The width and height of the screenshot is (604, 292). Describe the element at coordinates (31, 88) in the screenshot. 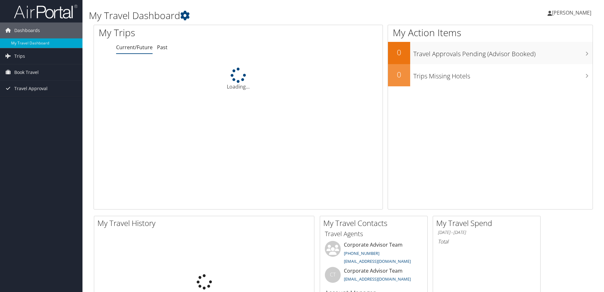

I see `span: Travel Approval` at that location.